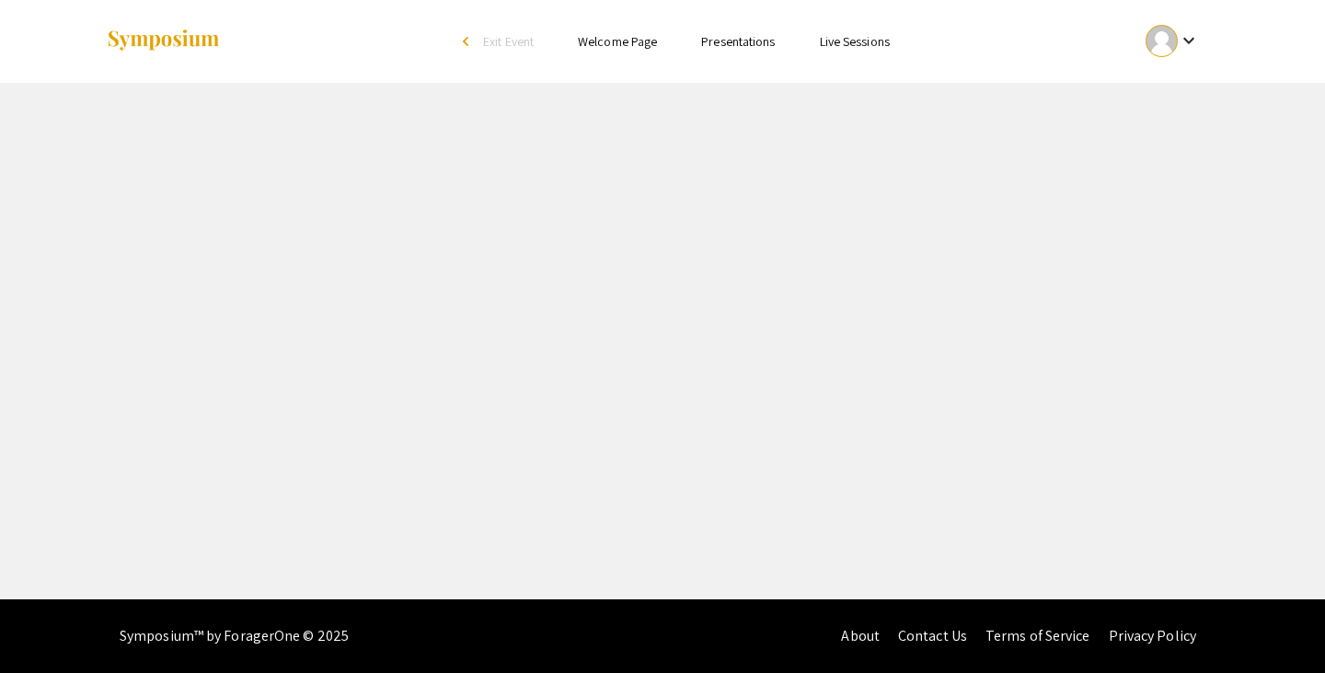 This screenshot has height=673, width=1325. Describe the element at coordinates (1152, 635) in the screenshot. I see `a: Privacy Policy` at that location.